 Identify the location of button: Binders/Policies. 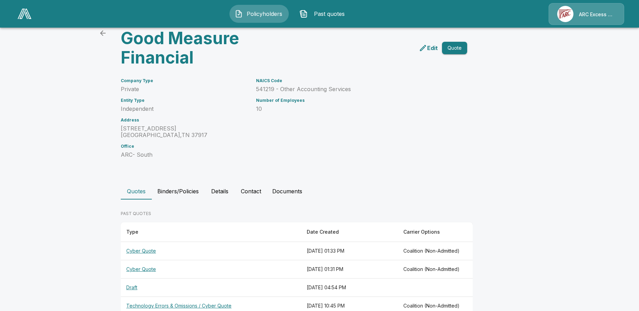
(178, 191).